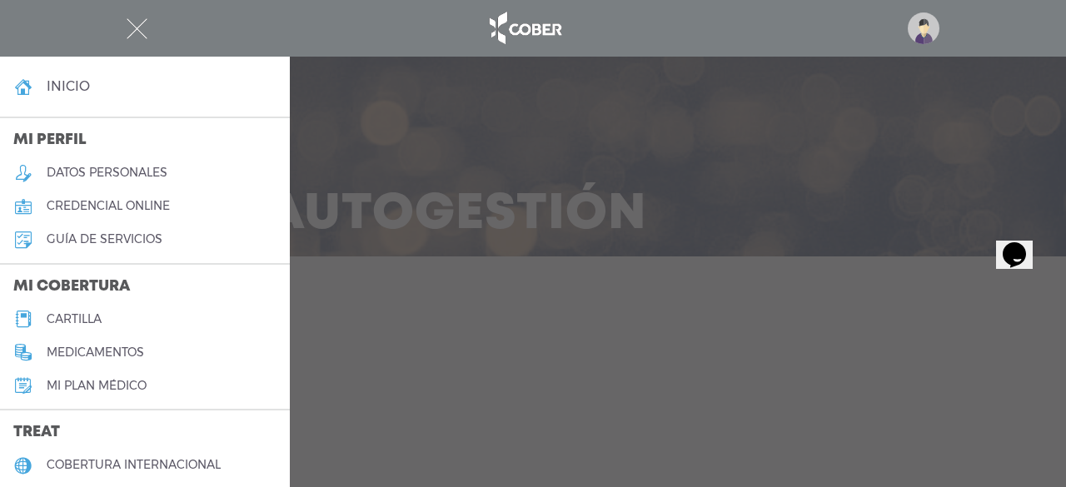 The width and height of the screenshot is (1066, 487). I want to click on h5: datos personales, so click(107, 172).